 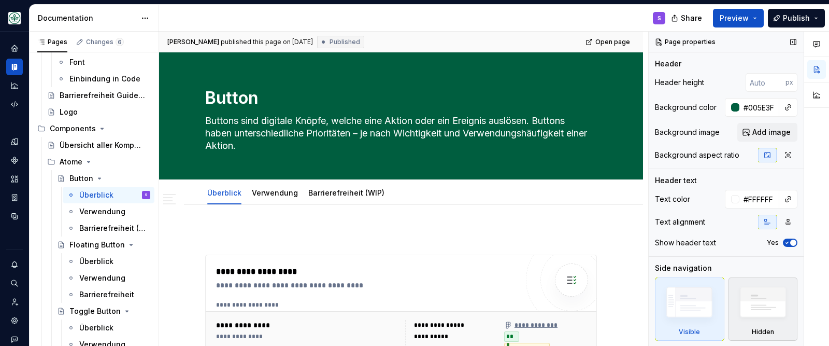 What do you see at coordinates (15, 302) in the screenshot?
I see `div: Invite team` at bounding box center [15, 302].